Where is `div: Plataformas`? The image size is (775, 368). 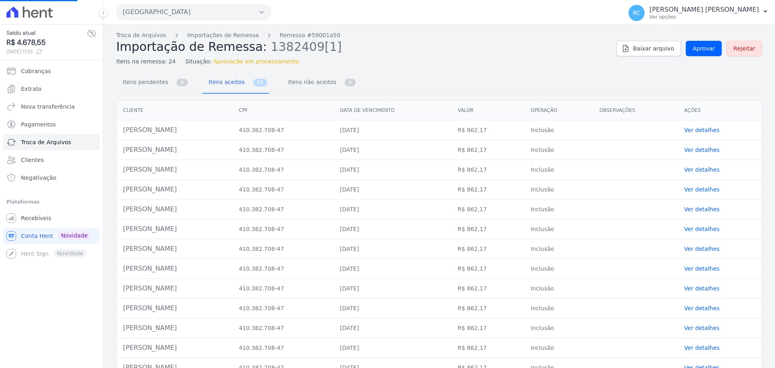
div: Plataformas is located at coordinates (51, 202).